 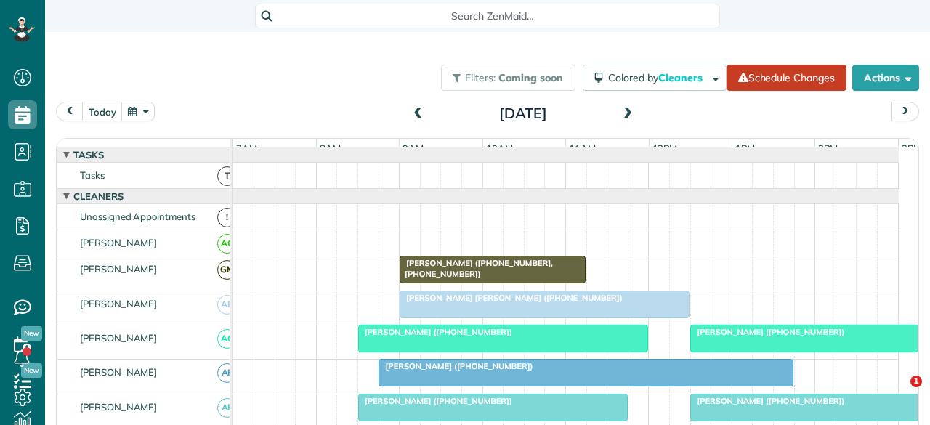 What do you see at coordinates (31, 333) in the screenshot?
I see `span: New` at bounding box center [31, 333].